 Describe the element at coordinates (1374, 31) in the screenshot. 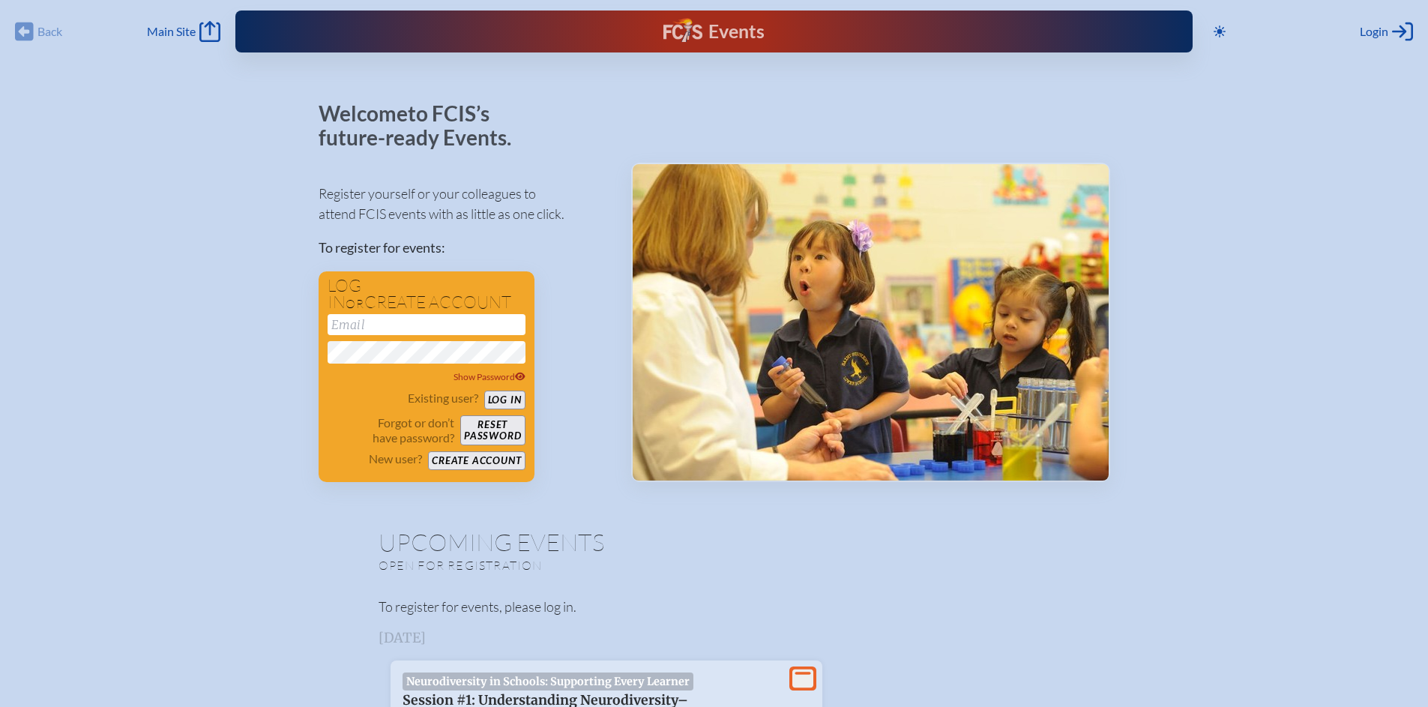

I see `span: Login` at that location.